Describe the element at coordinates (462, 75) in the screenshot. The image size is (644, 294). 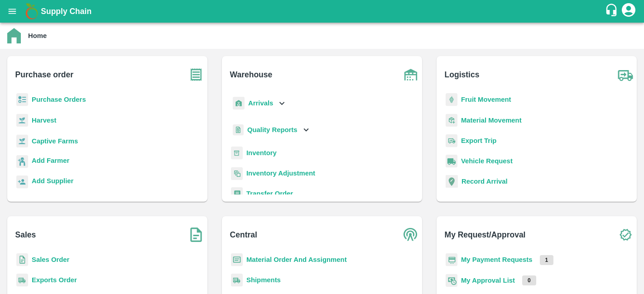
I see `b: Logistics` at that location.